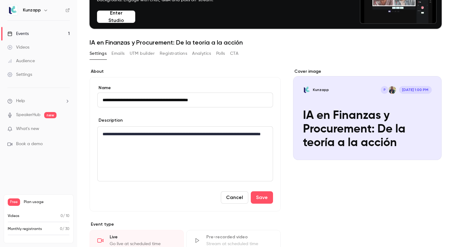 This screenshot has height=247, width=454. What do you see at coordinates (18, 34) in the screenshot?
I see `div: Events` at bounding box center [18, 34].